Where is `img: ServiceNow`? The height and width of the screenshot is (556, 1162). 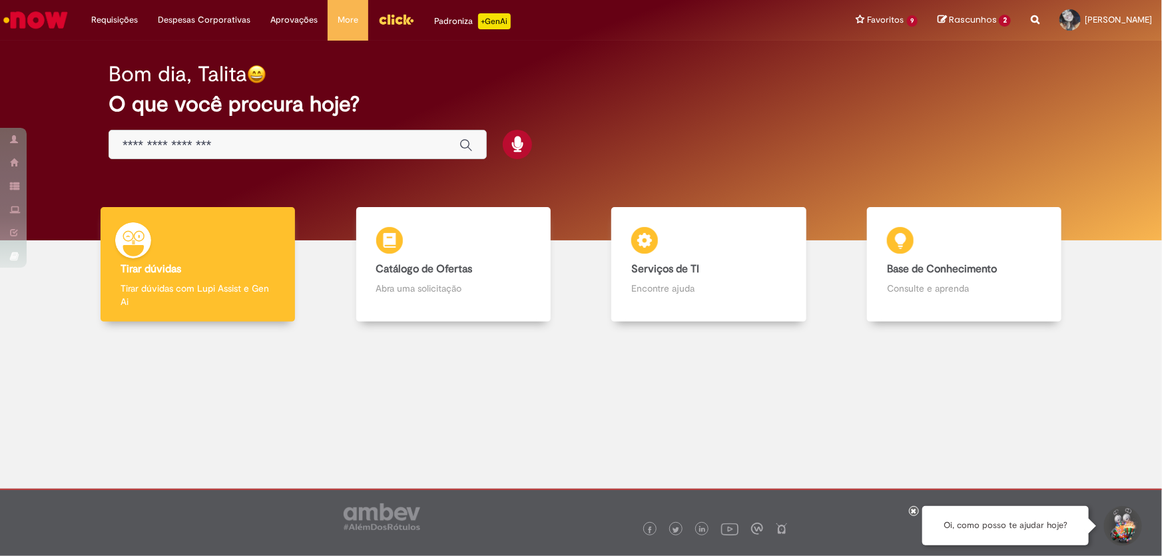
img: ServiceNow is located at coordinates (35, 20).